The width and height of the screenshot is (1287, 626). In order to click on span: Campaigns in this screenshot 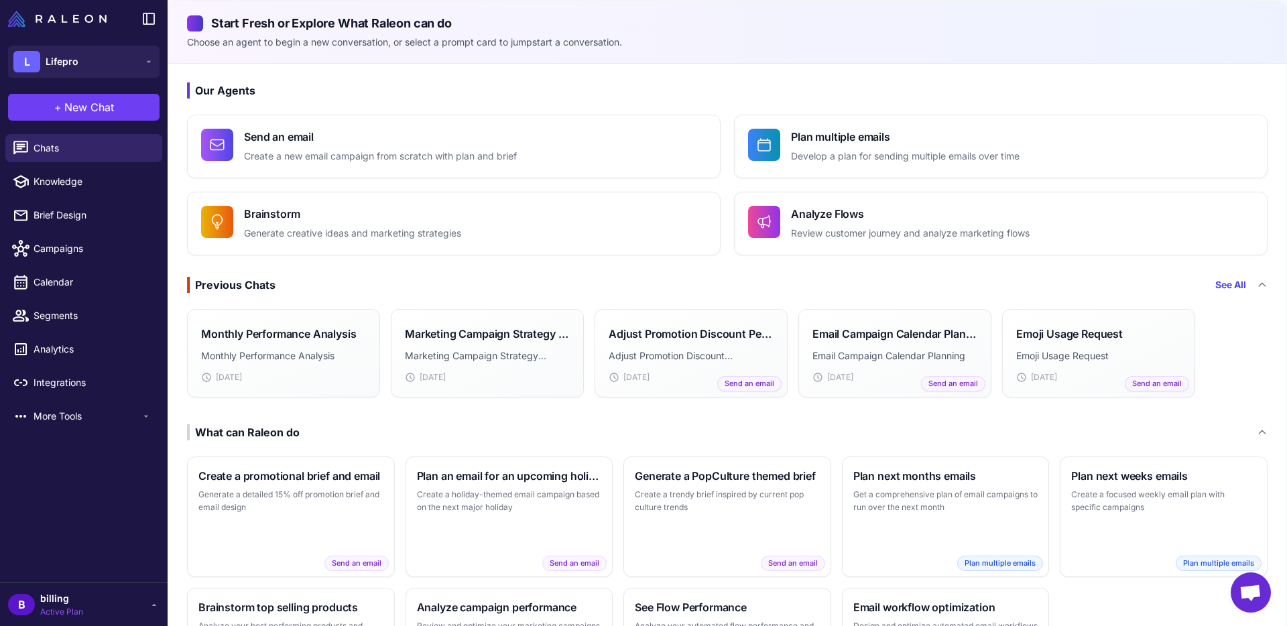, I will do `click(92, 249)`.